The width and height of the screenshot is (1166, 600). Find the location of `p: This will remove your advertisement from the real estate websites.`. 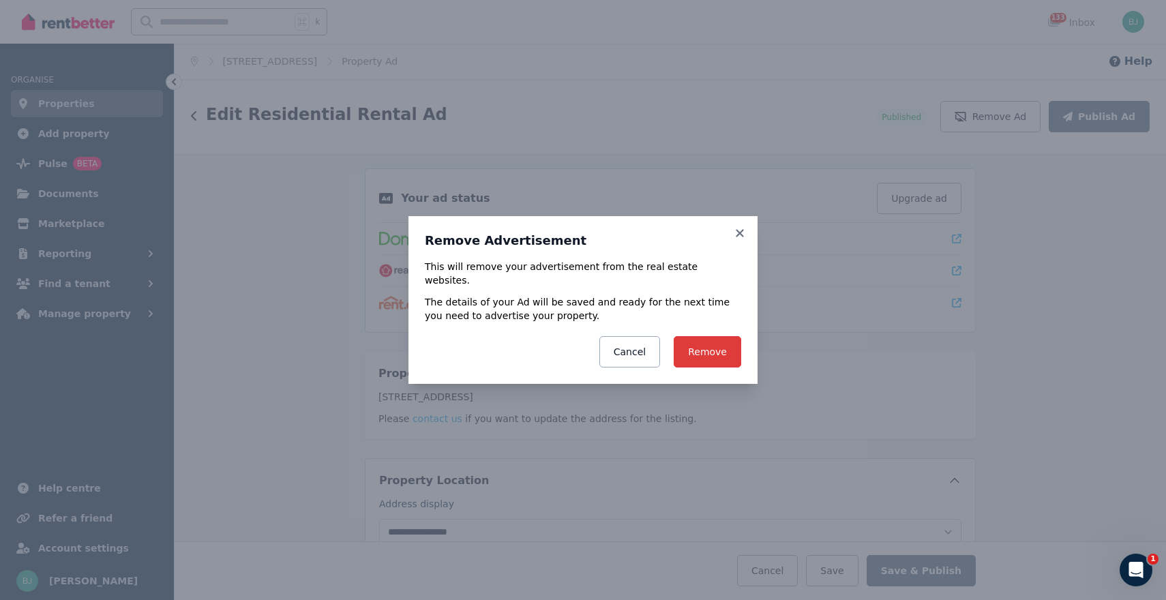

p: This will remove your advertisement from the real estate websites. is located at coordinates (583, 273).